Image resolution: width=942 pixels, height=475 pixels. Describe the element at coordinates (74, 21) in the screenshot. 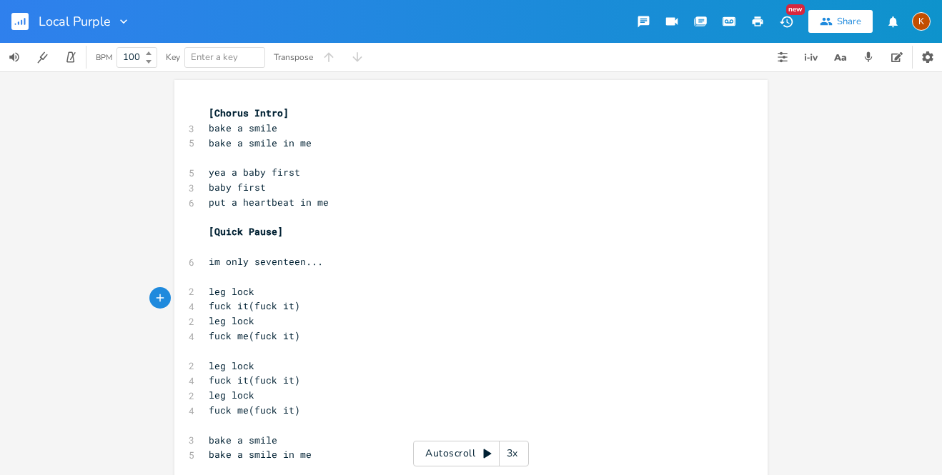

I see `span: Local Purple` at that location.